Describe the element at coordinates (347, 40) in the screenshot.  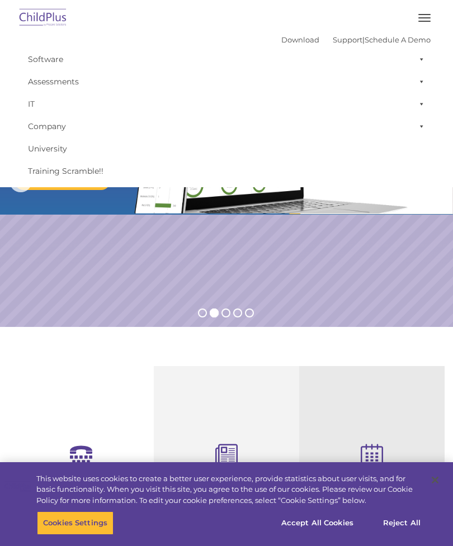
I see `a: Support` at that location.